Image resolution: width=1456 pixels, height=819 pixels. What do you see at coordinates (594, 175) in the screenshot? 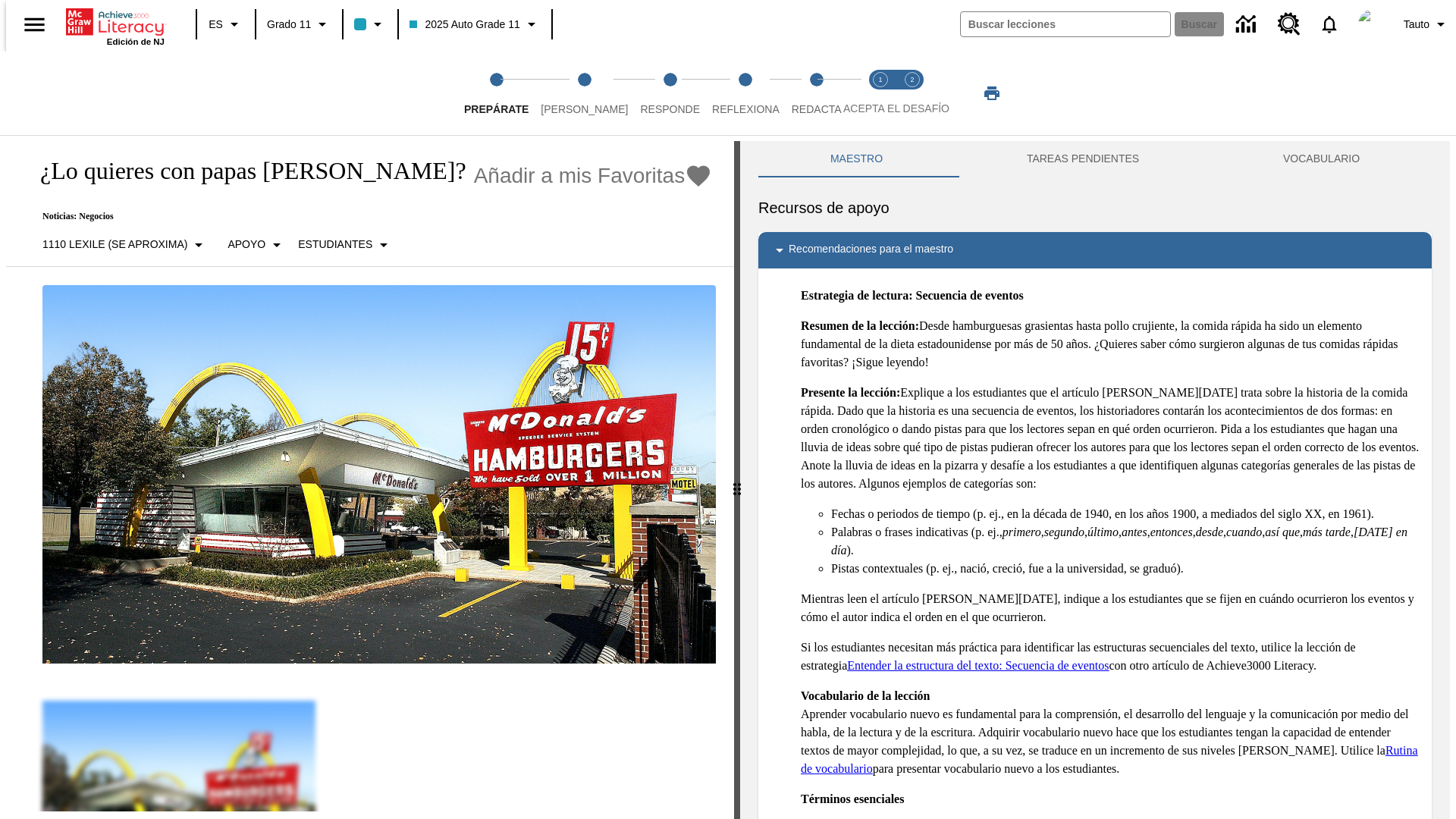
I see `button: Añadir a mis Favoritas - ¿Lo quieres con papas fritas?` at bounding box center [594, 175].